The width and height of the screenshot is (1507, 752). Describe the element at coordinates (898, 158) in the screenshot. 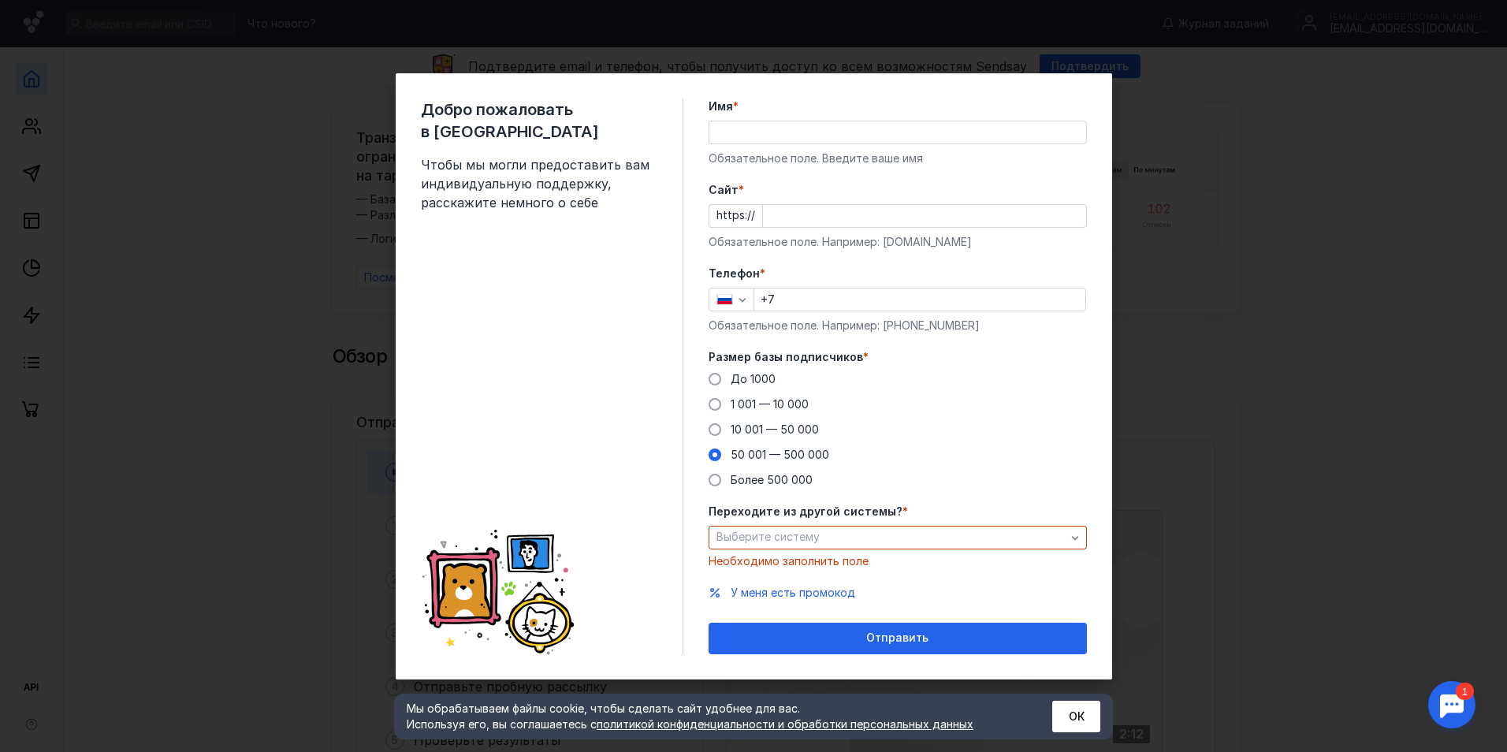

I see `div: Обязательное поле. Введите ваше имя` at that location.